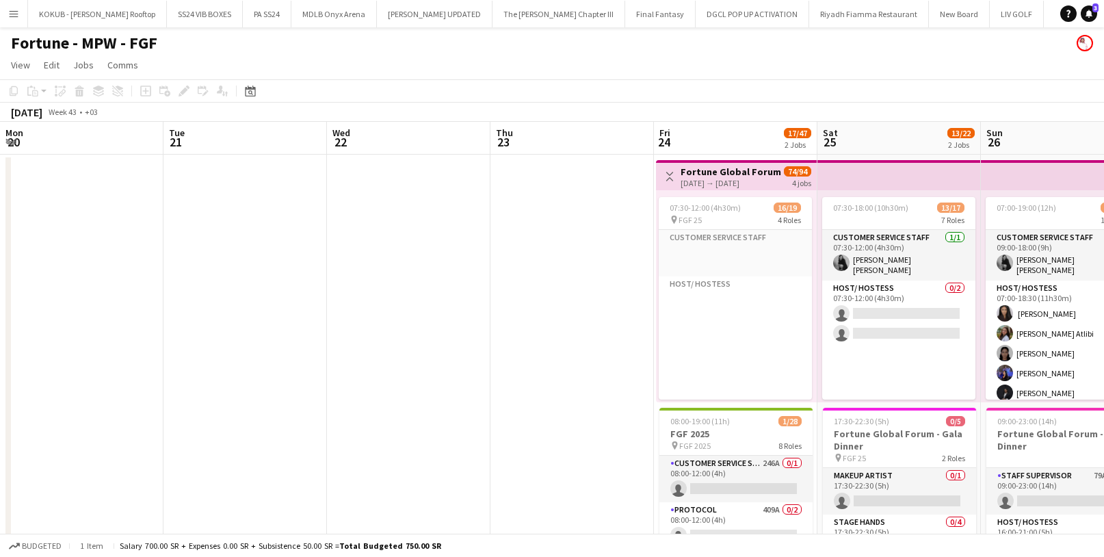 The image size is (1104, 557). Describe the element at coordinates (390, 545) in the screenshot. I see `span: Total Budgeted 750.00 SR` at that location.